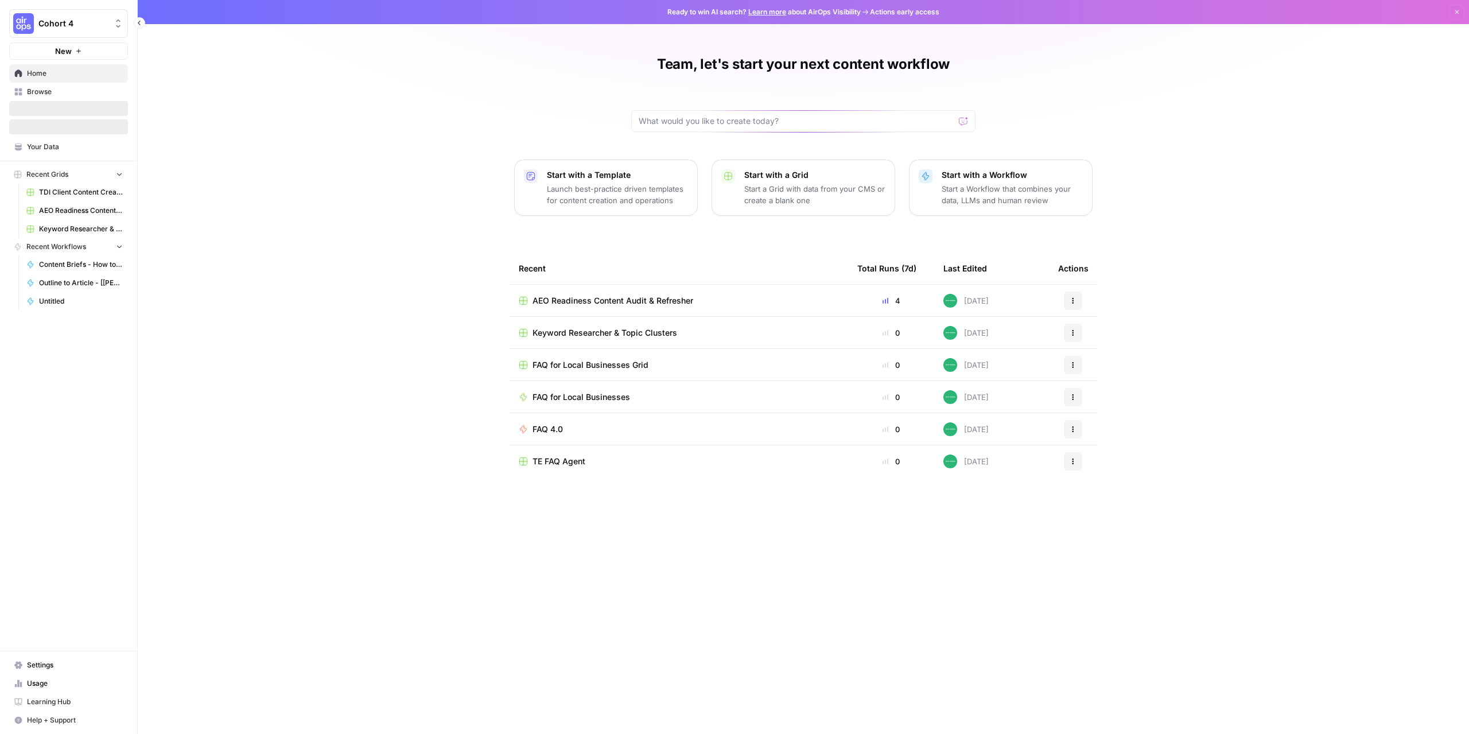 Image resolution: width=1469 pixels, height=734 pixels. I want to click on p: Start a Grid with data from your CMS or create a blank one, so click(815, 194).